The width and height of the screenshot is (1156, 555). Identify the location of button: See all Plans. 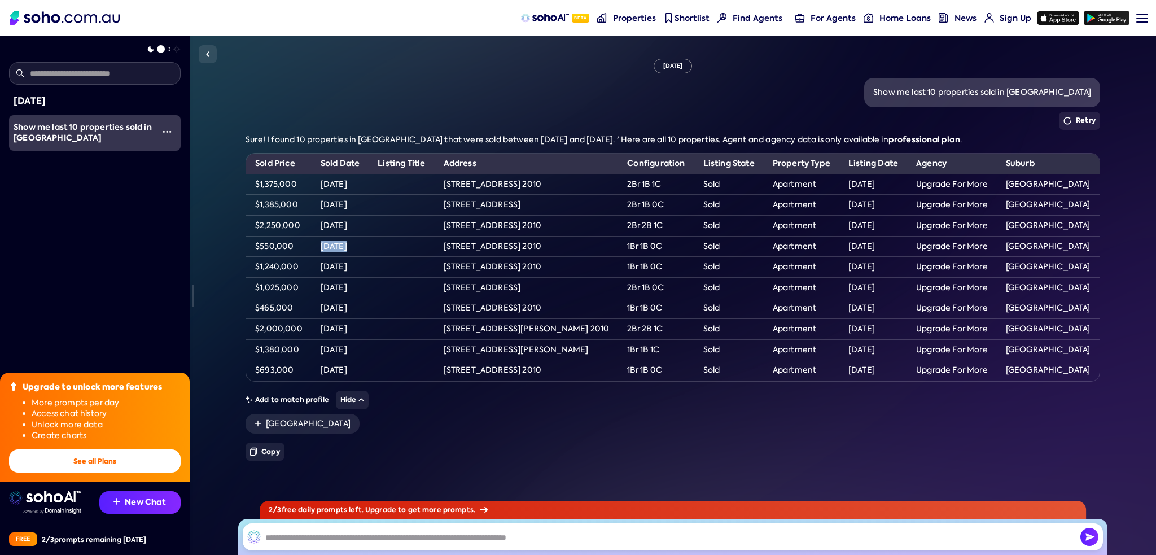
(95, 461).